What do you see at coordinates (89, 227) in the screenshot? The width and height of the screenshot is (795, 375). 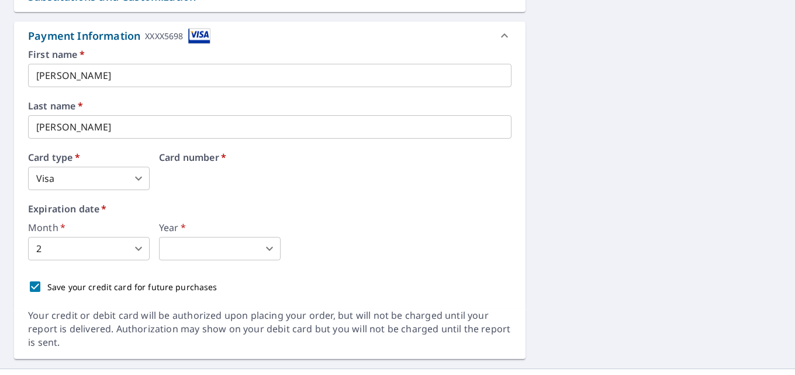 I see `label: Month` at bounding box center [89, 227].